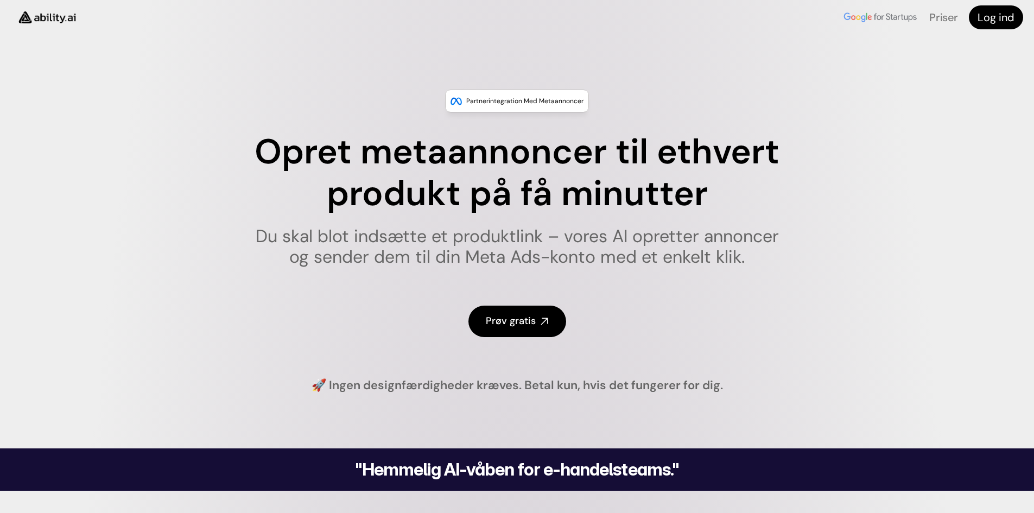 This screenshot has width=1034, height=513. Describe the element at coordinates (996, 17) in the screenshot. I see `font: Log ind` at that location.